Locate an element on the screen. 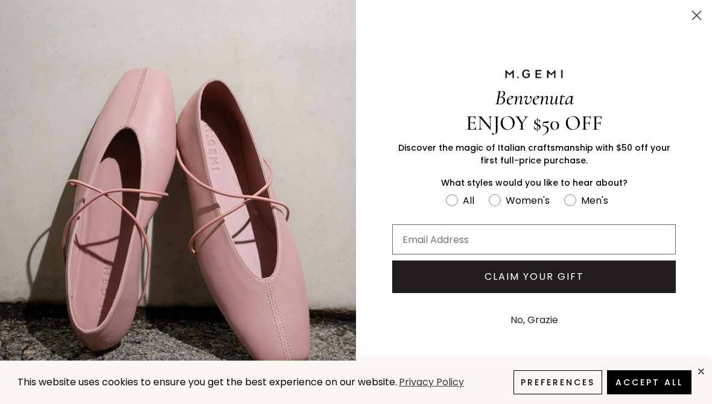 The image size is (712, 404). button: Close dialog is located at coordinates (696, 15).